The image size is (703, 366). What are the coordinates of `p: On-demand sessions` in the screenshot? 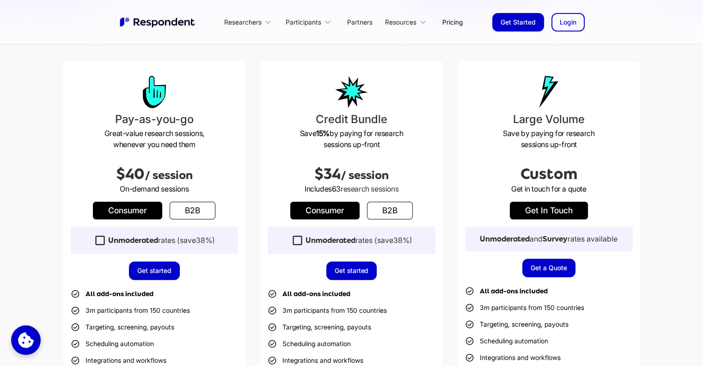 It's located at (154, 189).